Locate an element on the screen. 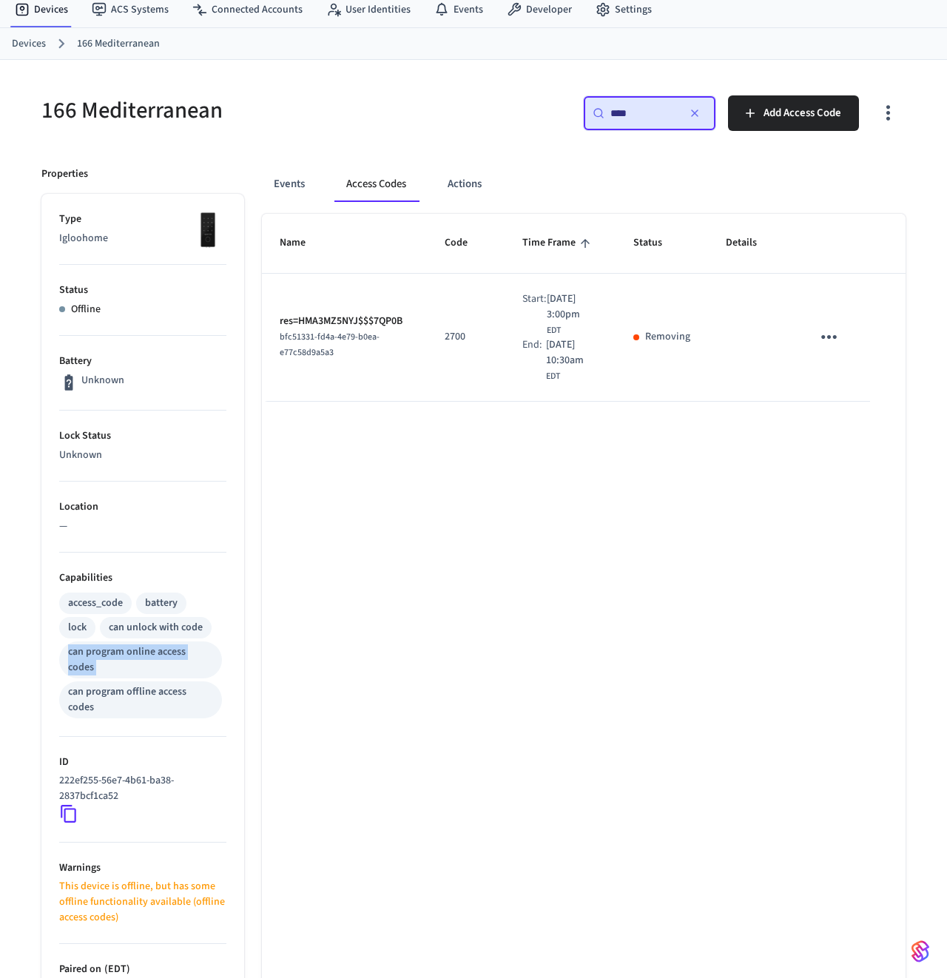 This screenshot has width=947, height=978. div: ant example is located at coordinates (584, 184).